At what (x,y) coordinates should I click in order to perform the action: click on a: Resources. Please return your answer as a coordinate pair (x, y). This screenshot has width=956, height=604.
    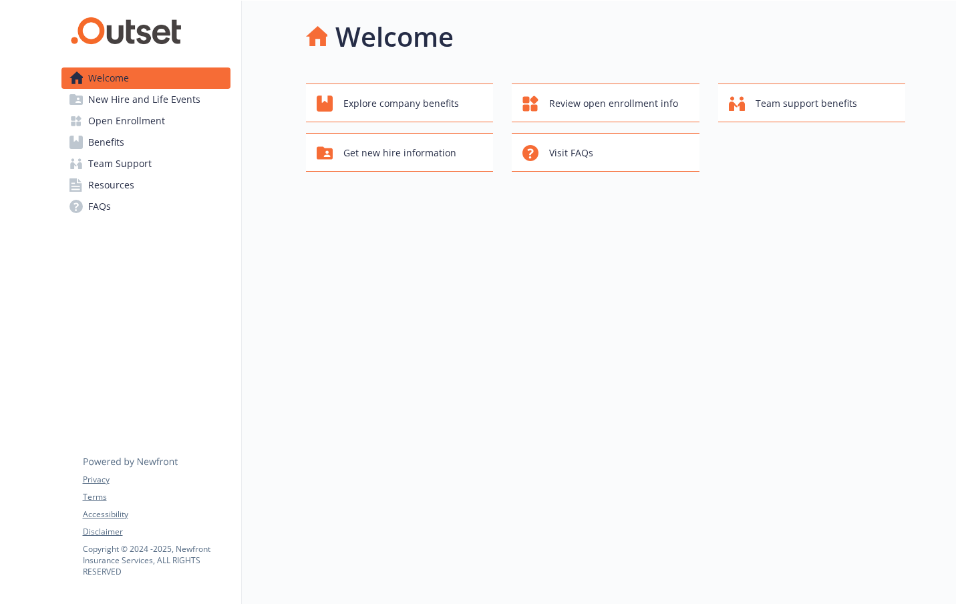
    Looking at the image, I should click on (146, 185).